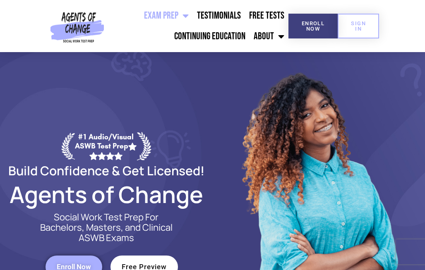 Image resolution: width=425 pixels, height=270 pixels. I want to click on a: Exam Prep, so click(166, 16).